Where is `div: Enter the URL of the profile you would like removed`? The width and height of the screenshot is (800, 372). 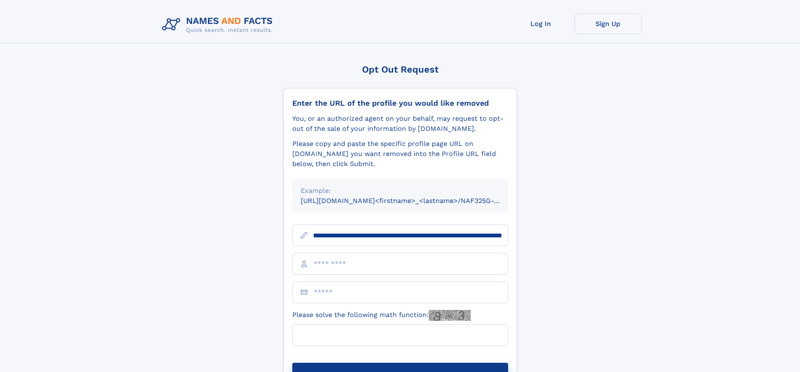 div: Enter the URL of the profile you would like removed is located at coordinates (400, 103).